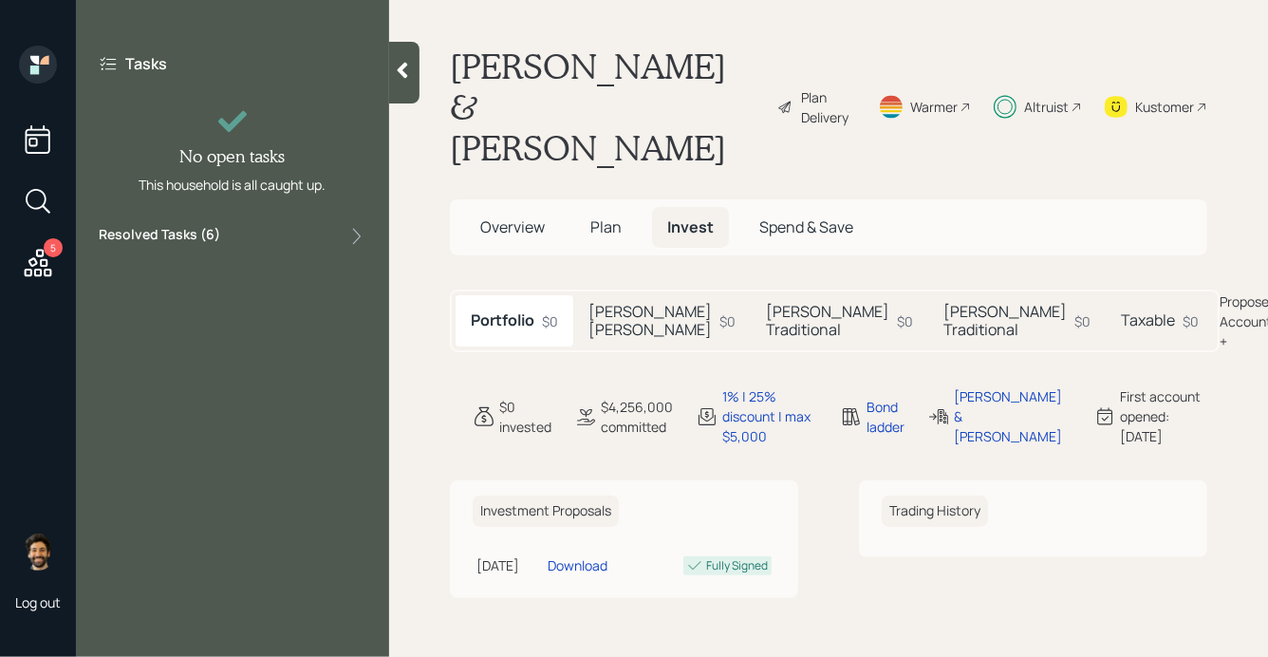  Describe the element at coordinates (690, 227) in the screenshot. I see `span: Invest` at that location.